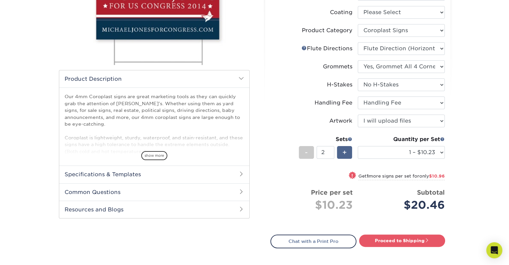  What do you see at coordinates (494, 250) in the screenshot?
I see `div: Open Intercom Messenger` at bounding box center [494, 250].